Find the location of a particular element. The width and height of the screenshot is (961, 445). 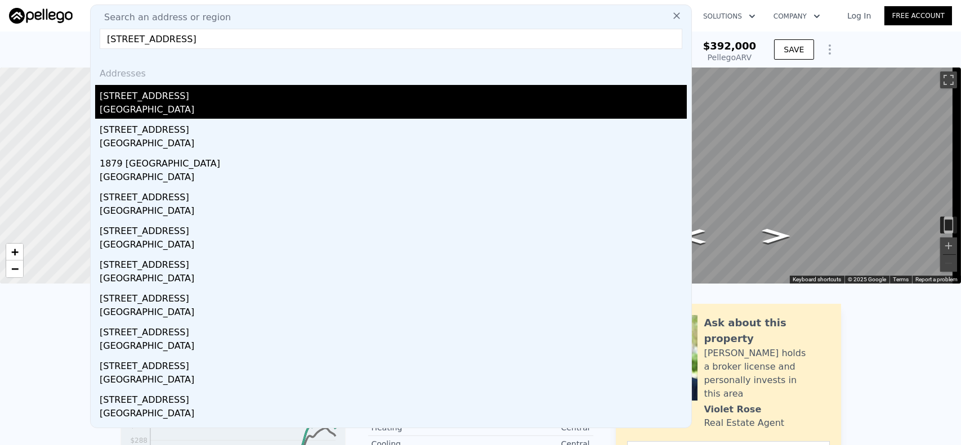

span: $392,000 is located at coordinates (730, 46).